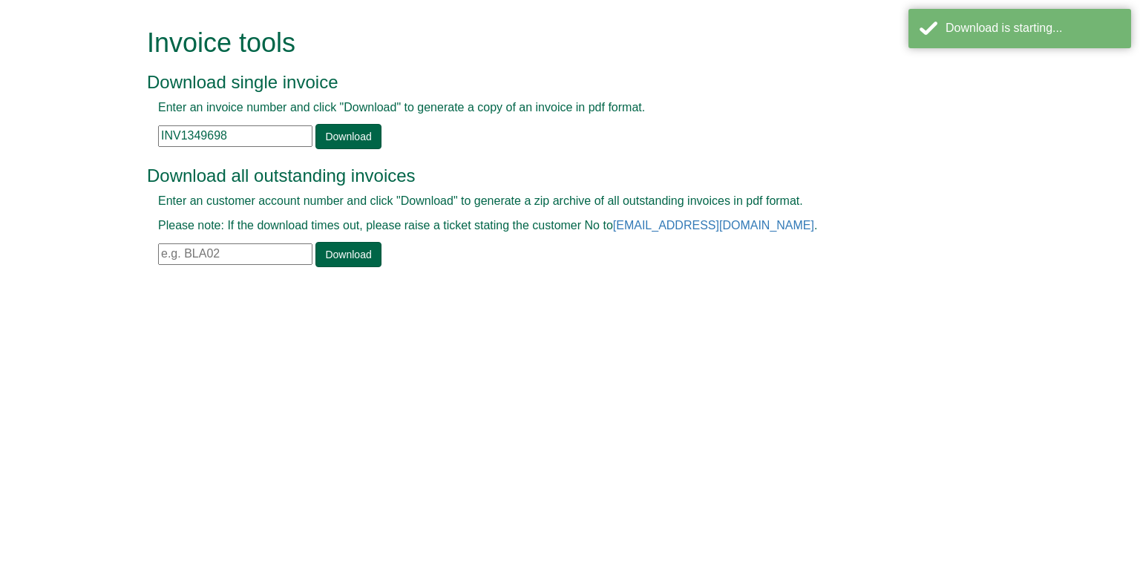  Describe the element at coordinates (553, 108) in the screenshot. I see `p: Enter an invoice number and click "Download" to generate a copy of an invoice in pdf format.` at that location.